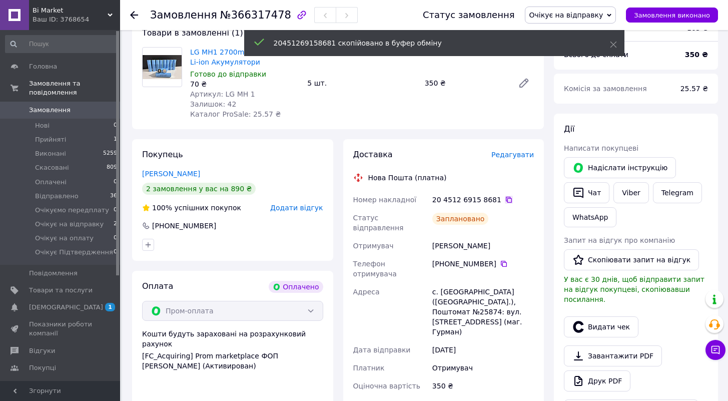 This screenshot has height=401, width=728. What do you see at coordinates (631, 193) in the screenshot?
I see `a: Viber` at bounding box center [631, 193].